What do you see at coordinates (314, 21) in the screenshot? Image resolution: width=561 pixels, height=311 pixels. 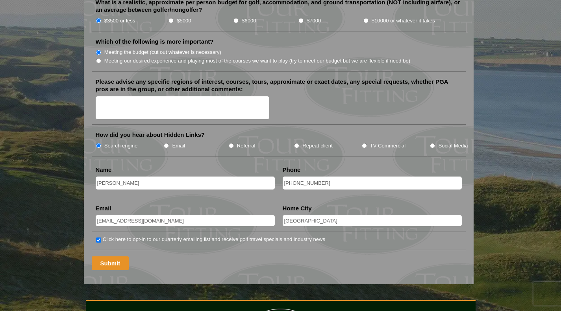 I see `label: $7000` at bounding box center [314, 21].